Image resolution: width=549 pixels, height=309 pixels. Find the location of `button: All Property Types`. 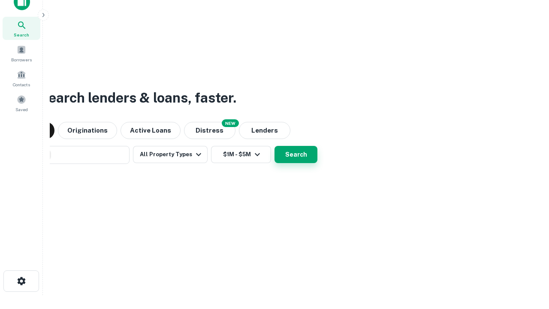

button: All Property Types is located at coordinates (170, 154).